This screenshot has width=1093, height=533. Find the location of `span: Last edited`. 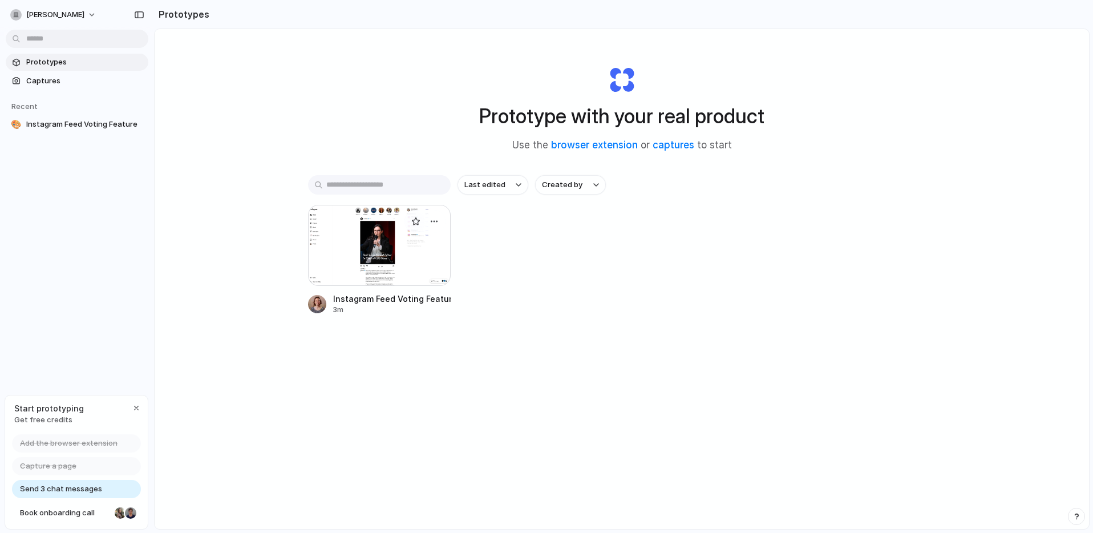

span: Last edited is located at coordinates (485, 185).